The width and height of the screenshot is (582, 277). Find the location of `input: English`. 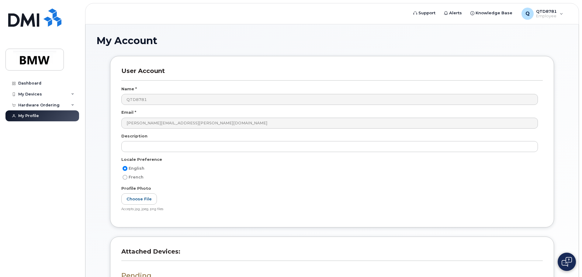

input: English is located at coordinates (125, 168).